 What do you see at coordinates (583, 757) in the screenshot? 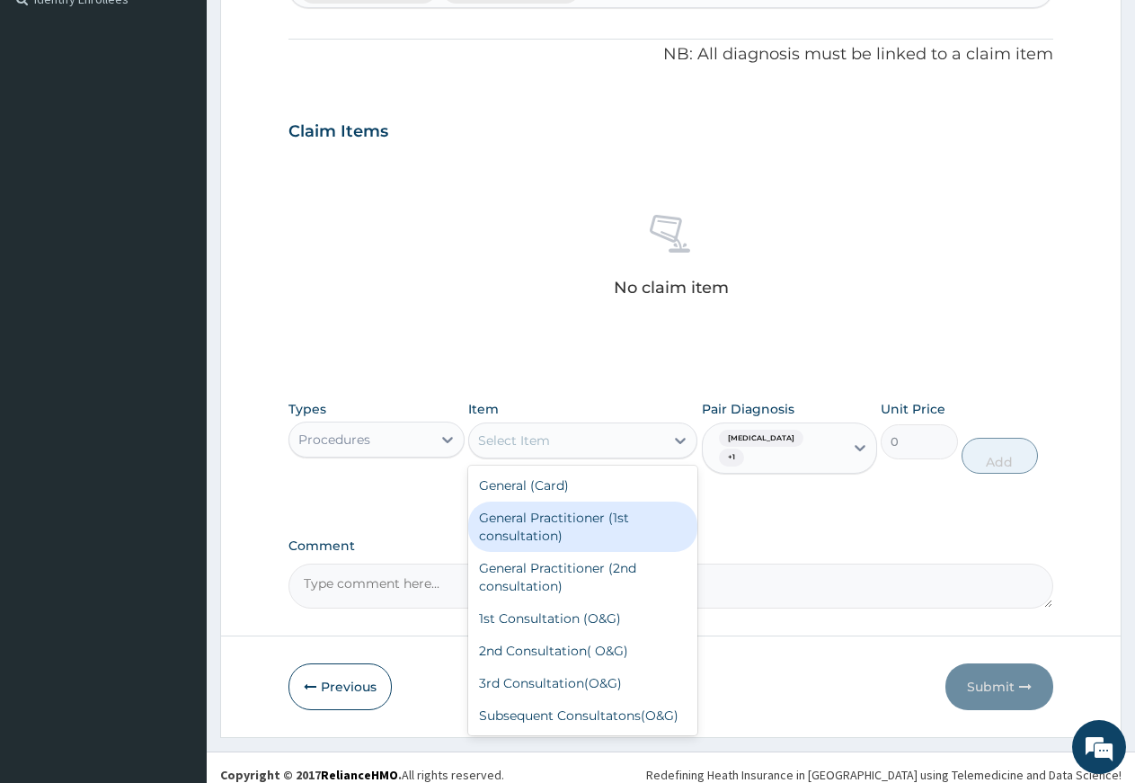
I see `div: 1st Consultation ( General Surgeon)` at bounding box center [583, 757].